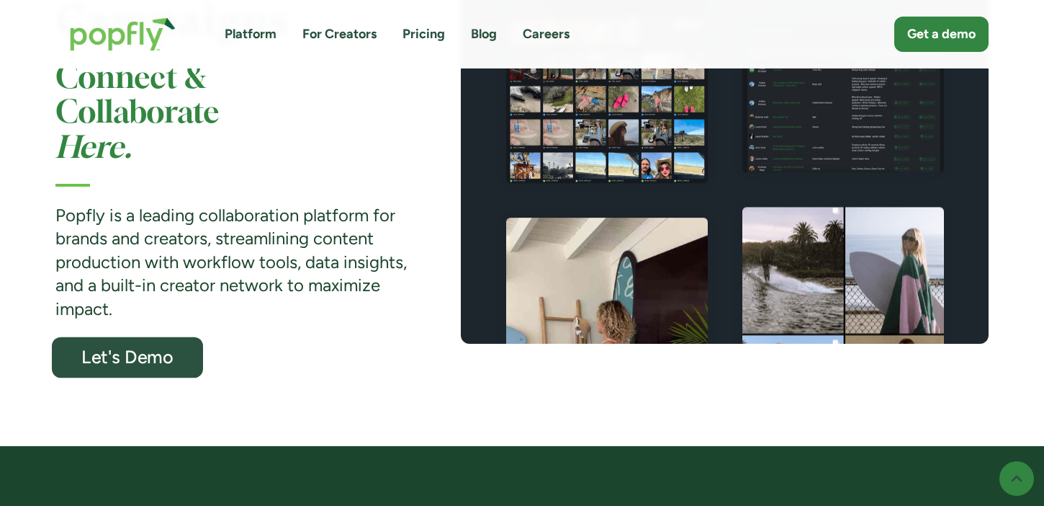 The width and height of the screenshot is (1044, 506). I want to click on div: Get a demo, so click(941, 34).